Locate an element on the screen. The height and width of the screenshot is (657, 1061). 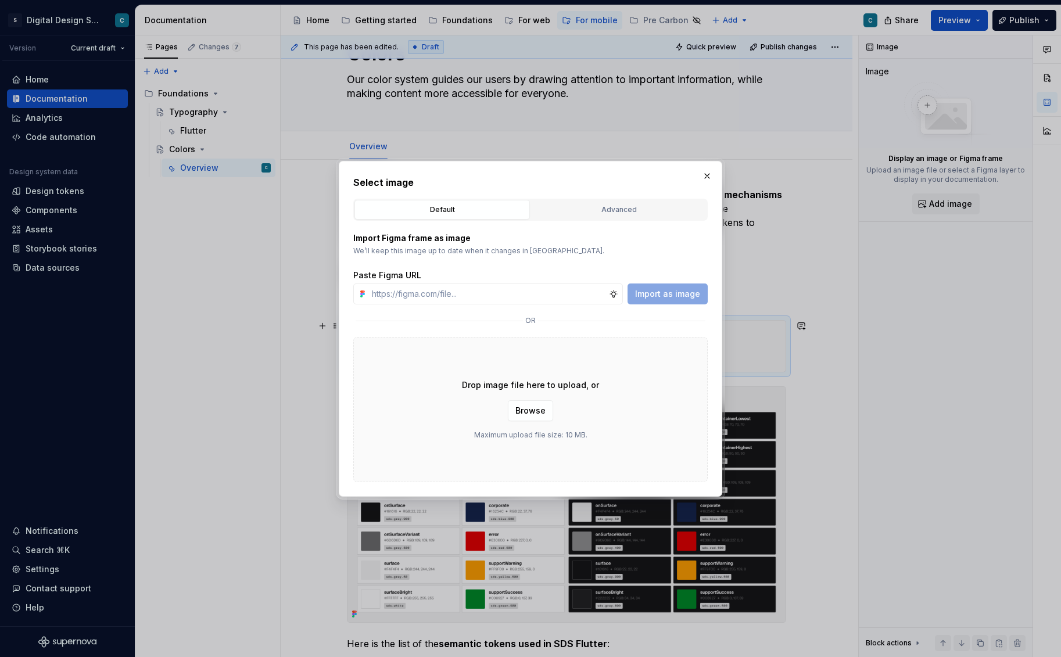
input: https://figma.com/file... is located at coordinates (488, 294).